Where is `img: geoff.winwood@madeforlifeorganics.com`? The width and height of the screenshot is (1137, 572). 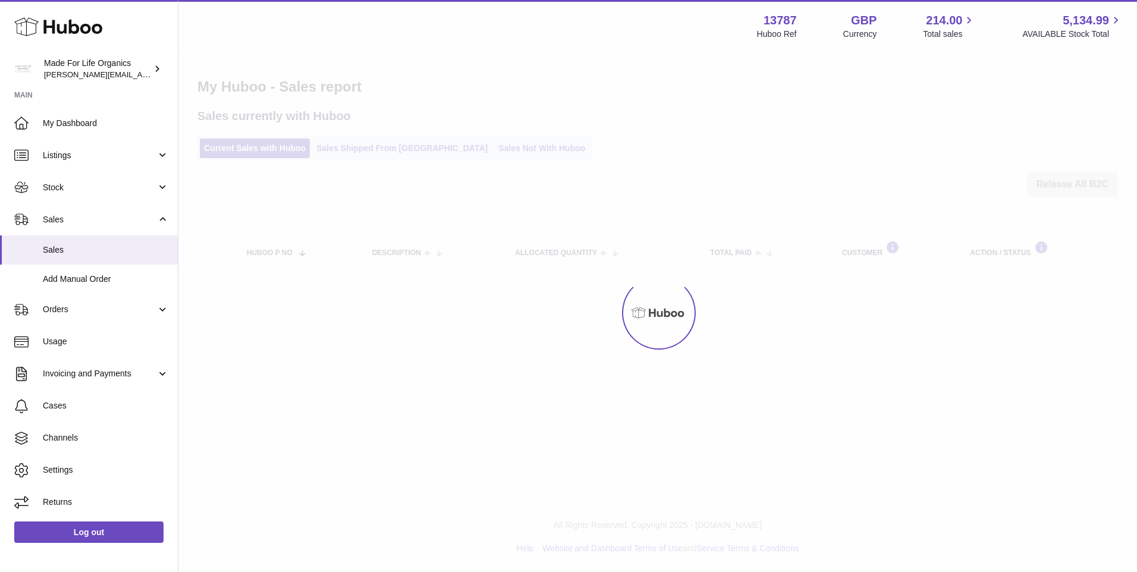
img: geoff.winwood@madeforlifeorganics.com is located at coordinates (23, 69).